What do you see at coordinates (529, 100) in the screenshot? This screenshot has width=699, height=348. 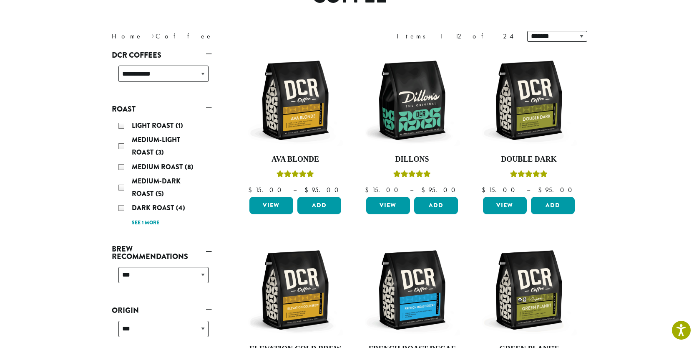 I see `img: DCR-12oz-Double-Dark-Stock-scaled.png` at bounding box center [529, 100].